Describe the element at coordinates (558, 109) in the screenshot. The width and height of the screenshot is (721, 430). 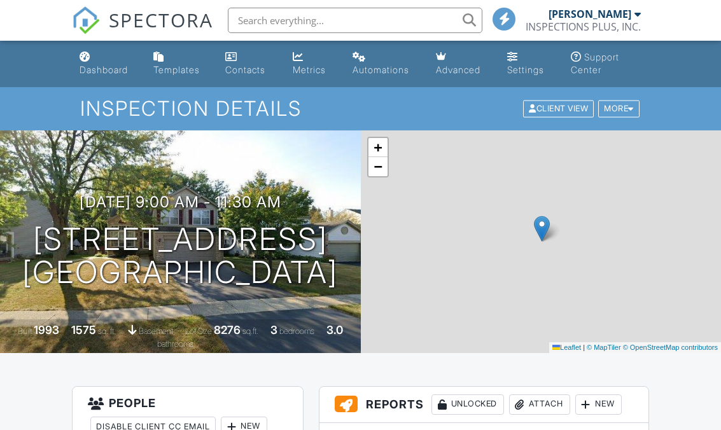
I see `div: Client View` at that location.